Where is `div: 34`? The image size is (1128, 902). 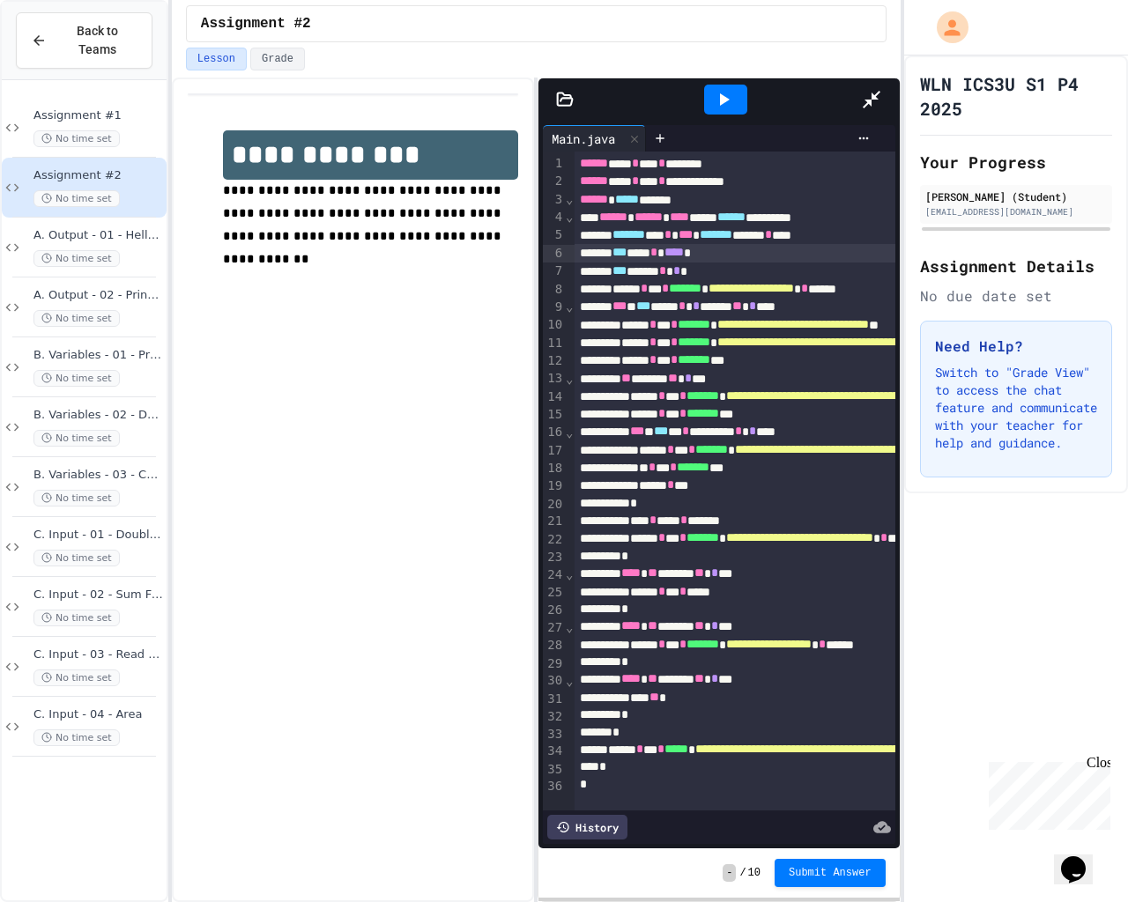 div: 34 is located at coordinates (553, 752).